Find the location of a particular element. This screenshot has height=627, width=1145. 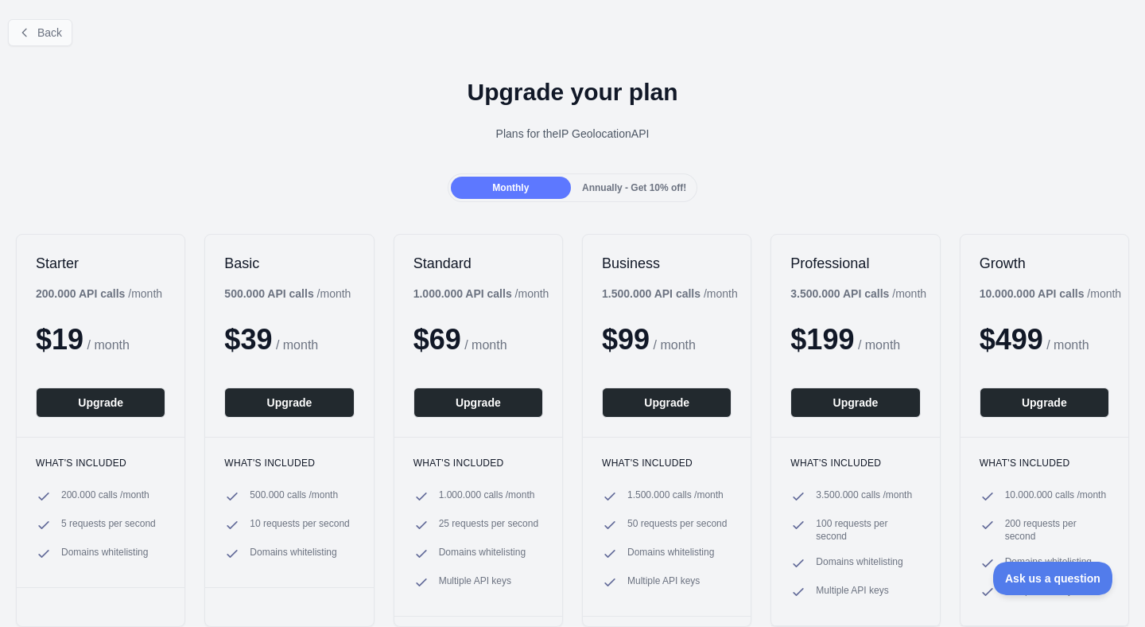

b: 1.500.000 API calls is located at coordinates (651, 293).